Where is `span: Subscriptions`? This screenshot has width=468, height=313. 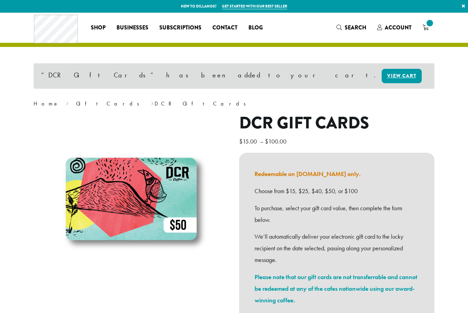
span: Subscriptions is located at coordinates (180, 28).